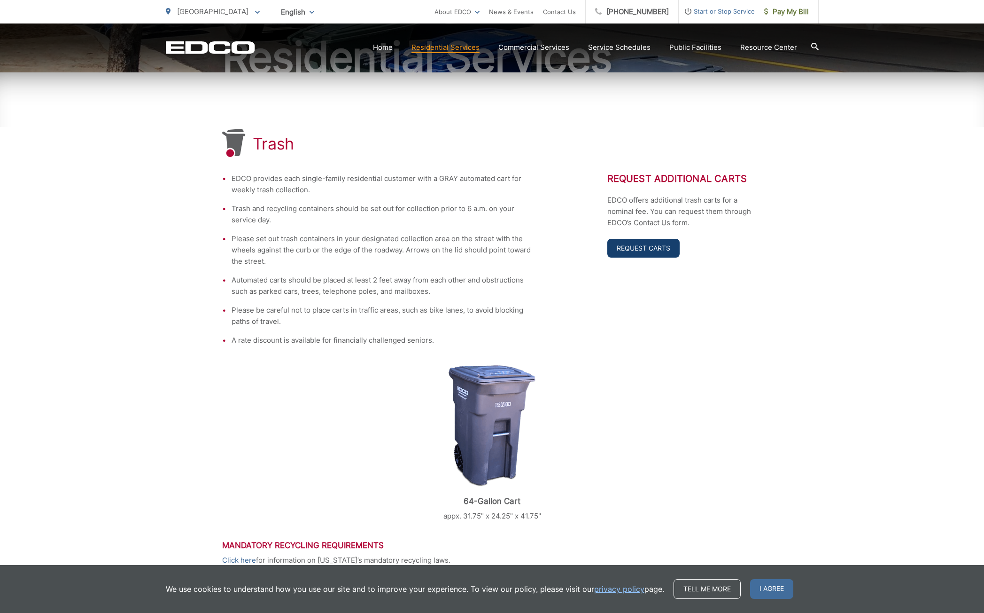 The height and width of the screenshot is (613, 984). Describe the element at coordinates (297, 12) in the screenshot. I see `span: English` at that location.